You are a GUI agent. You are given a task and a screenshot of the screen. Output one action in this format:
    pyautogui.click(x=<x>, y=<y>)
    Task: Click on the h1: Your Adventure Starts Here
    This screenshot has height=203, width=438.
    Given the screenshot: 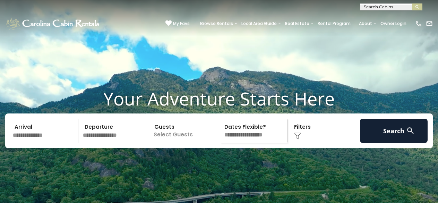 What is the action you would take?
    pyautogui.click(x=219, y=99)
    